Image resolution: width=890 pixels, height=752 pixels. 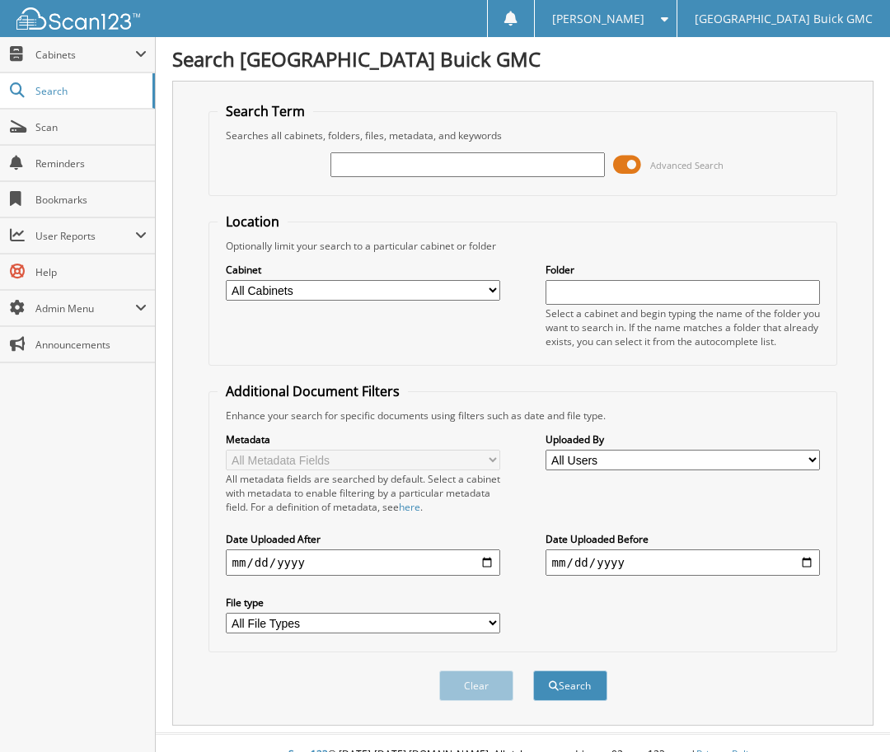 What do you see at coordinates (91, 163) in the screenshot?
I see `span: Reminders` at bounding box center [91, 163].